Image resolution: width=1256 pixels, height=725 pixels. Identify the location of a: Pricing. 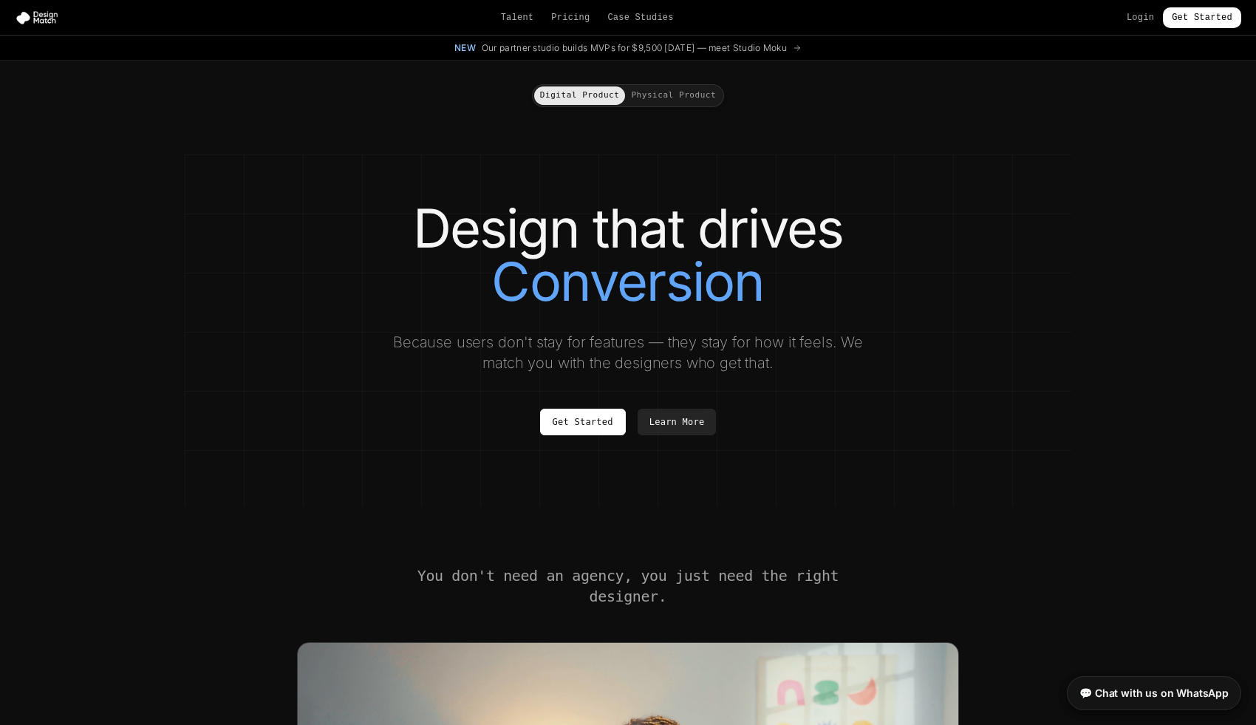
(571, 18).